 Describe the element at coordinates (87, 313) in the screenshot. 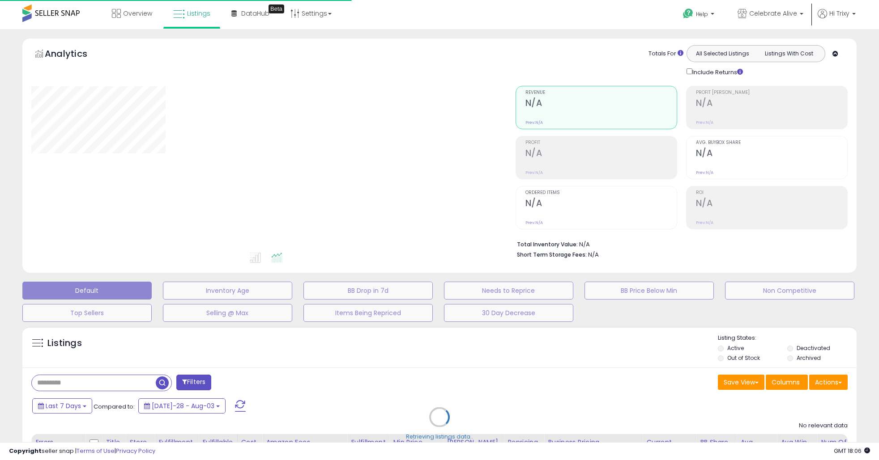

I see `button: Top Sellers` at that location.